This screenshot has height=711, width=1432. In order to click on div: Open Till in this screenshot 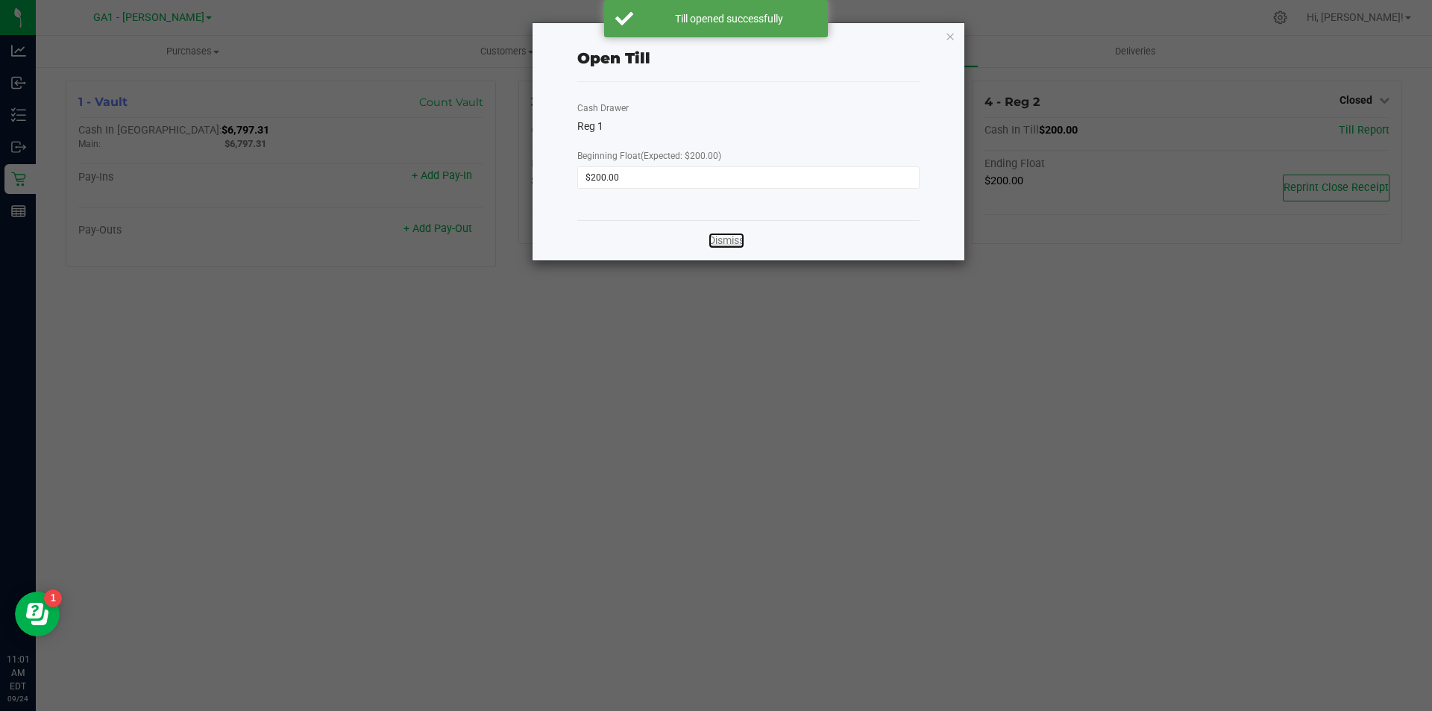, I will do `click(614, 58)`.